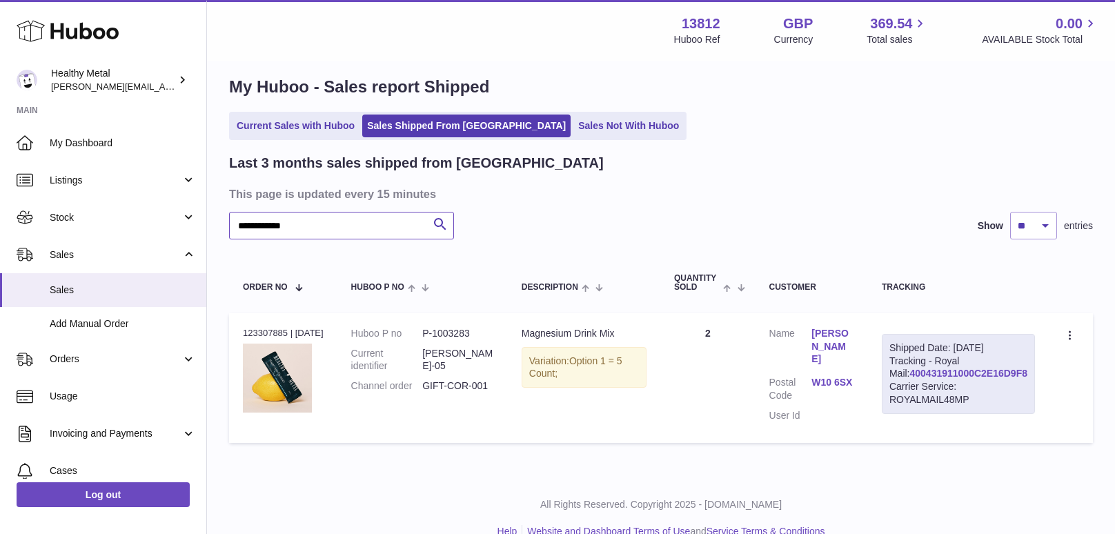  I want to click on dt: Huboo P no, so click(387, 333).